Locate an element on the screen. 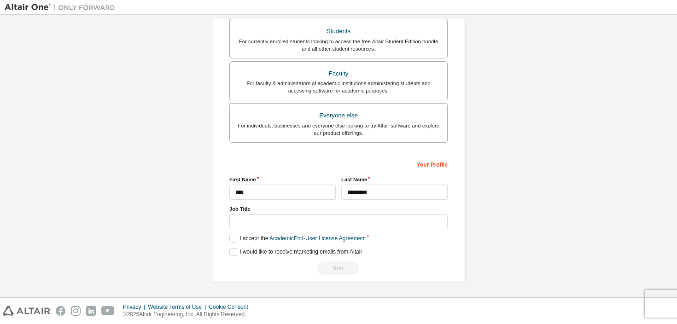  img: altair_logo.svg is located at coordinates (26, 311).